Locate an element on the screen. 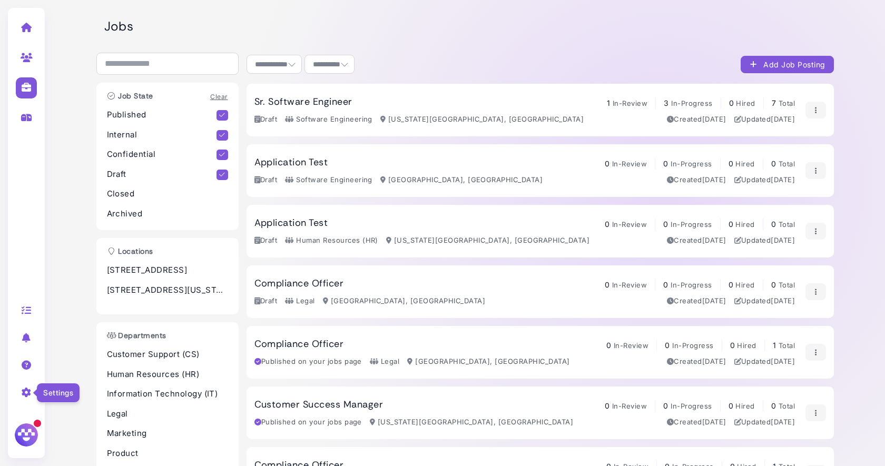 Image resolution: width=885 pixels, height=466 pixels. p: Published is located at coordinates (162, 115).